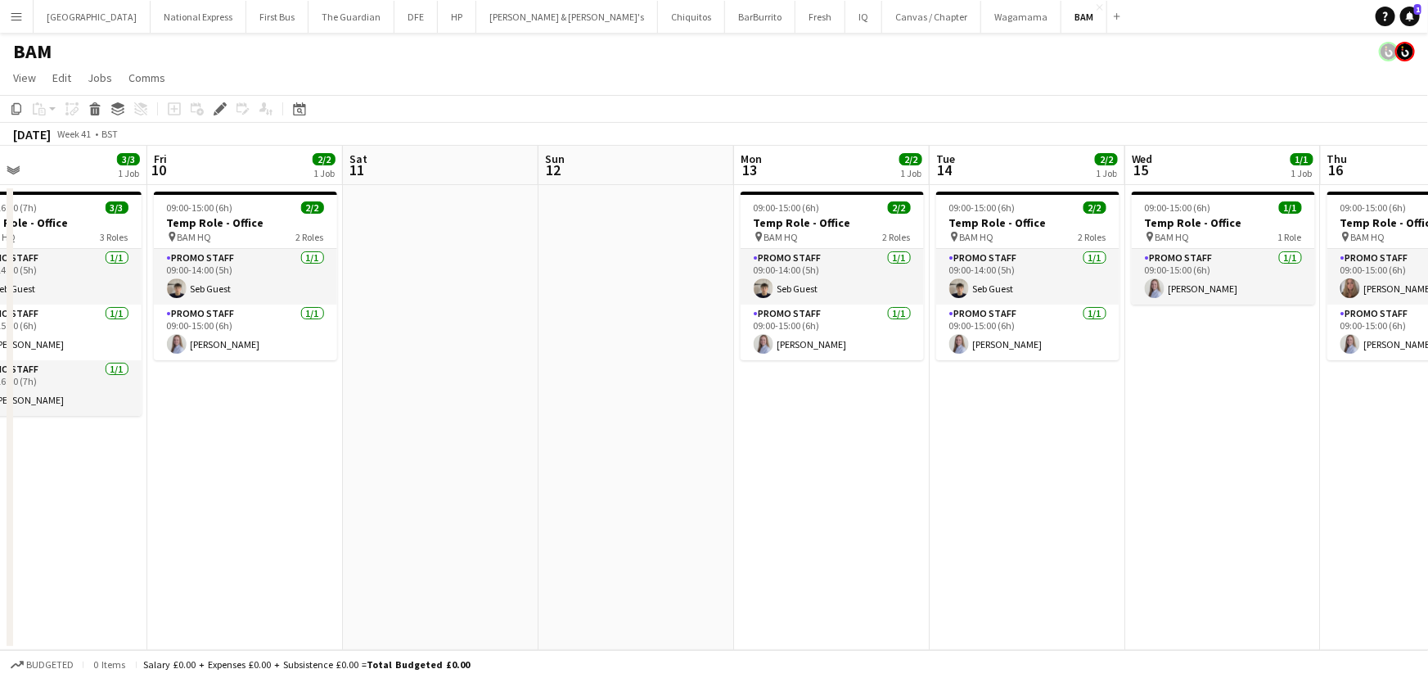  What do you see at coordinates (32, 52) in the screenshot?
I see `h1: BAM` at bounding box center [32, 52].